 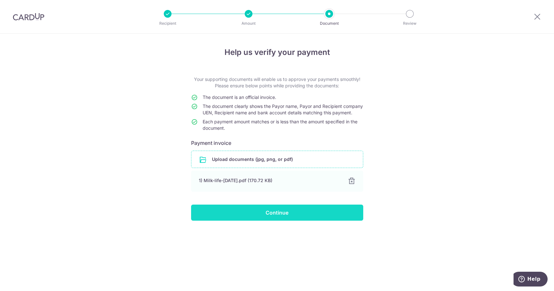 What do you see at coordinates (277, 213) in the screenshot?
I see `input: Continue` at bounding box center [277, 213].